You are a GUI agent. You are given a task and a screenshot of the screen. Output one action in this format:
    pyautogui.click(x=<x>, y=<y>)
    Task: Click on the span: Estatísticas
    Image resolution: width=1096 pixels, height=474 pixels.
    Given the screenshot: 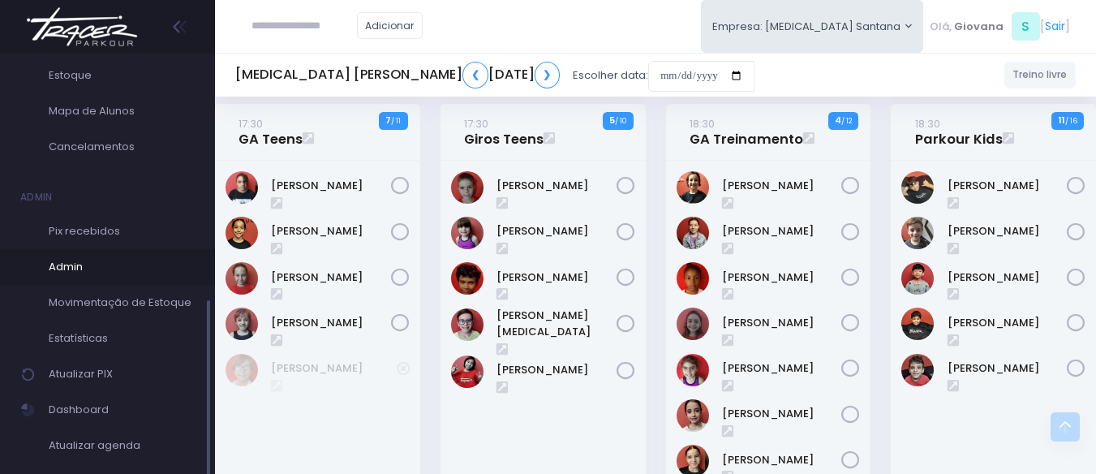 What is the action you would take?
    pyautogui.click(x=122, y=338)
    